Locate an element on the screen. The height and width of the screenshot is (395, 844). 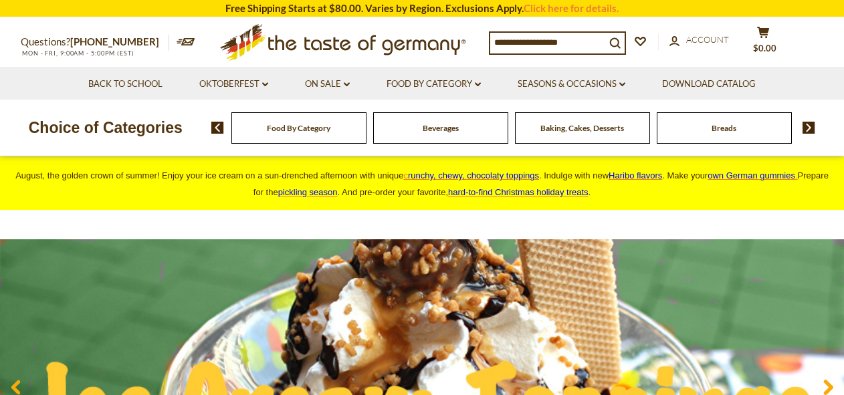
a: Beverages is located at coordinates (441, 128).